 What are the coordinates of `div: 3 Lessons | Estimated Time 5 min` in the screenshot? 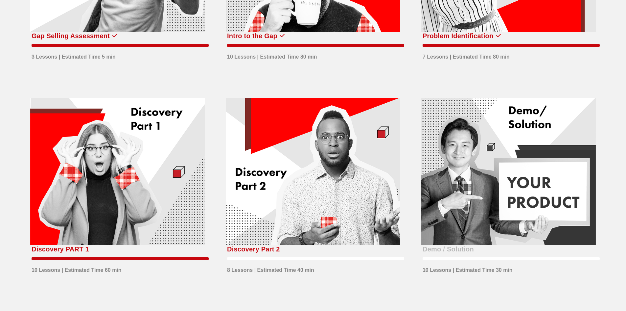 It's located at (74, 55).